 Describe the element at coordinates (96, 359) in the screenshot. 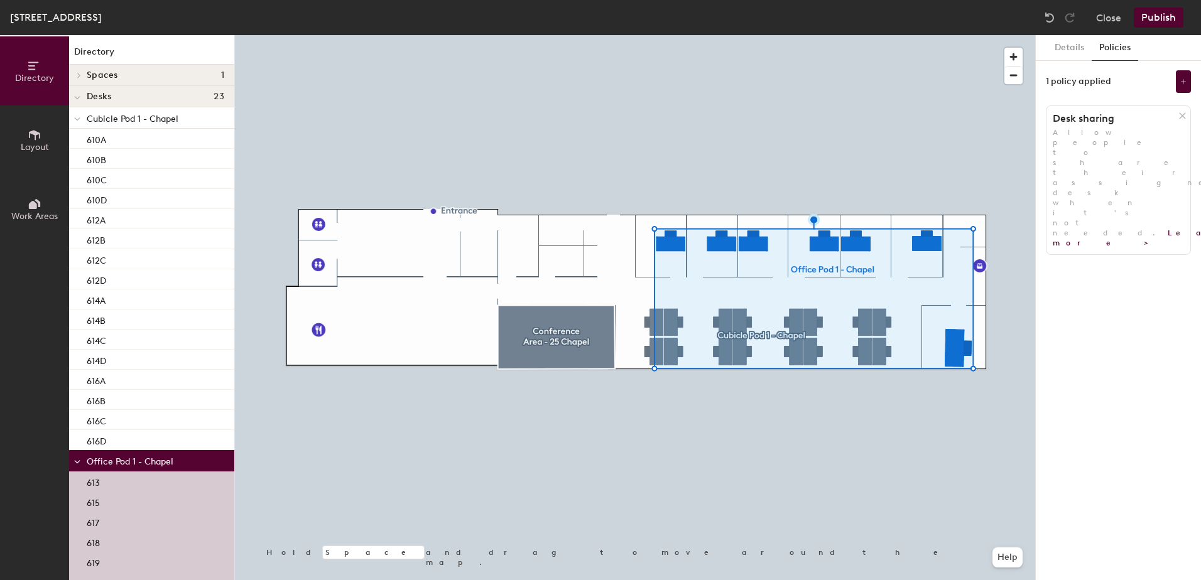

I see `p: 614D` at that location.